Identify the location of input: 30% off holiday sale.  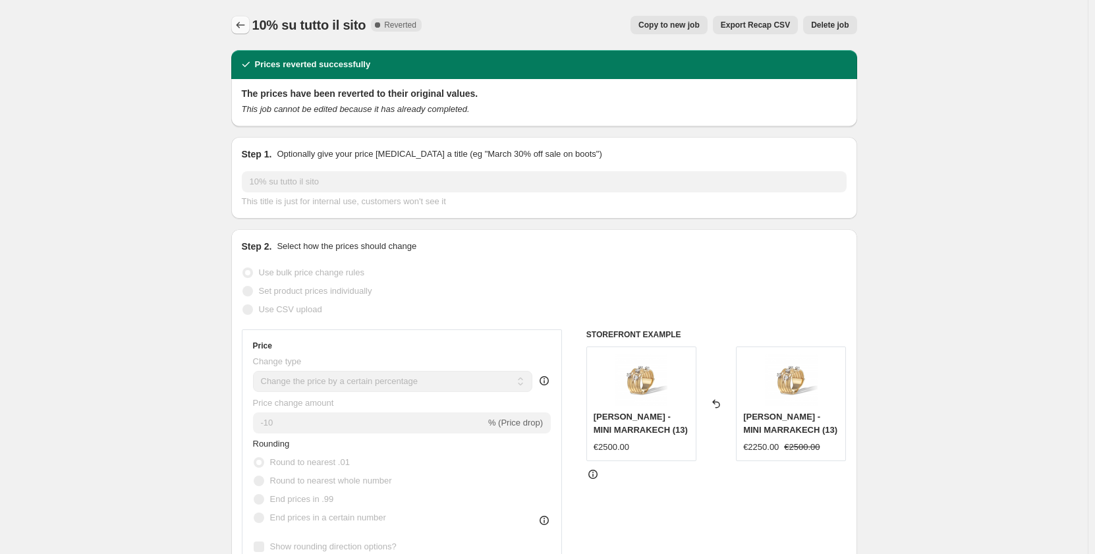
(544, 182).